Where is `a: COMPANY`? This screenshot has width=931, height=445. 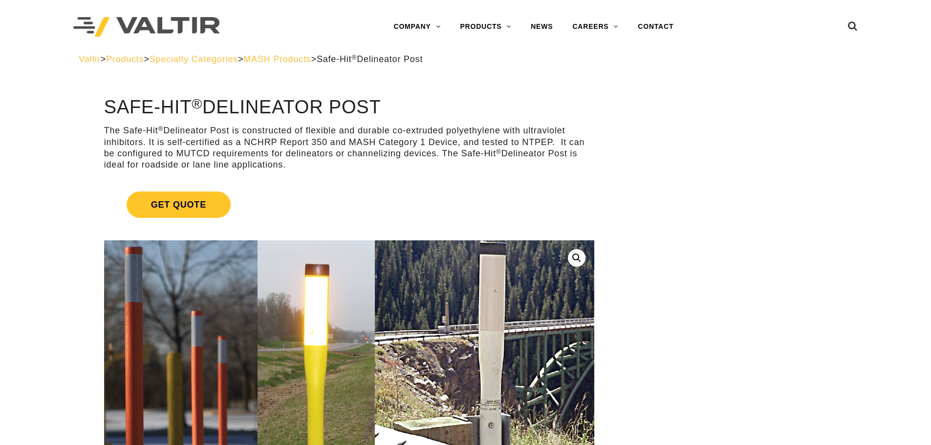 a: COMPANY is located at coordinates (417, 27).